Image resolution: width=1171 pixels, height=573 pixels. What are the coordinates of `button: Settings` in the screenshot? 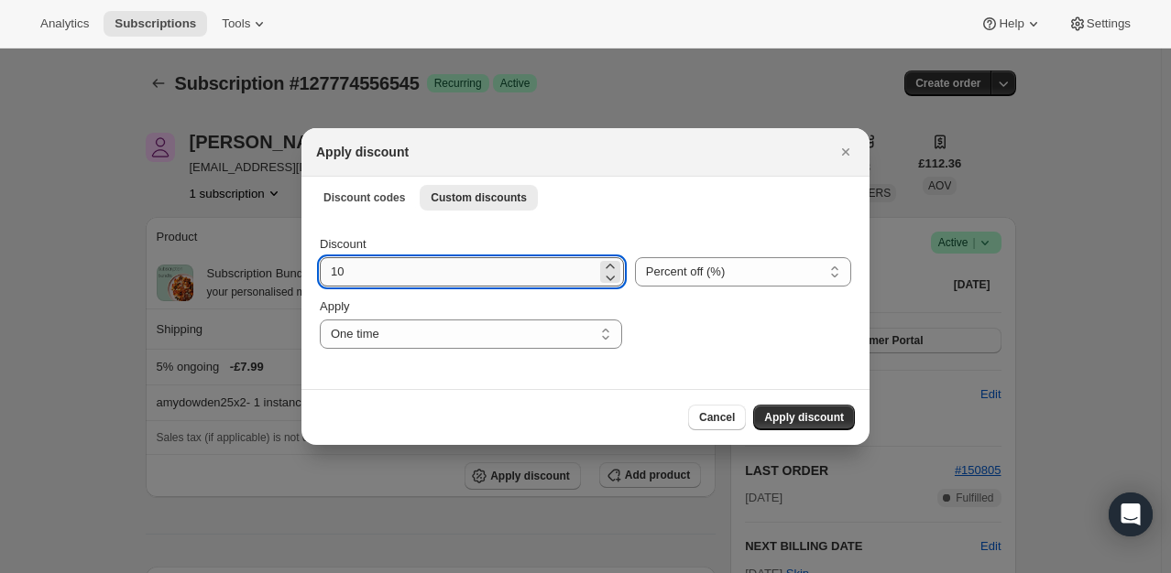 It's located at (1099, 24).